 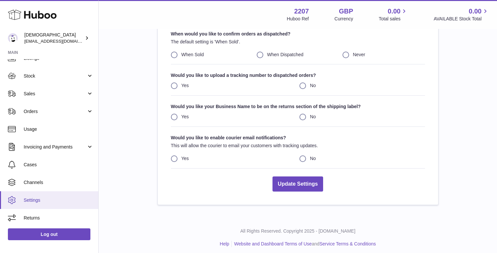 I want to click on span: Total sales, so click(x=393, y=19).